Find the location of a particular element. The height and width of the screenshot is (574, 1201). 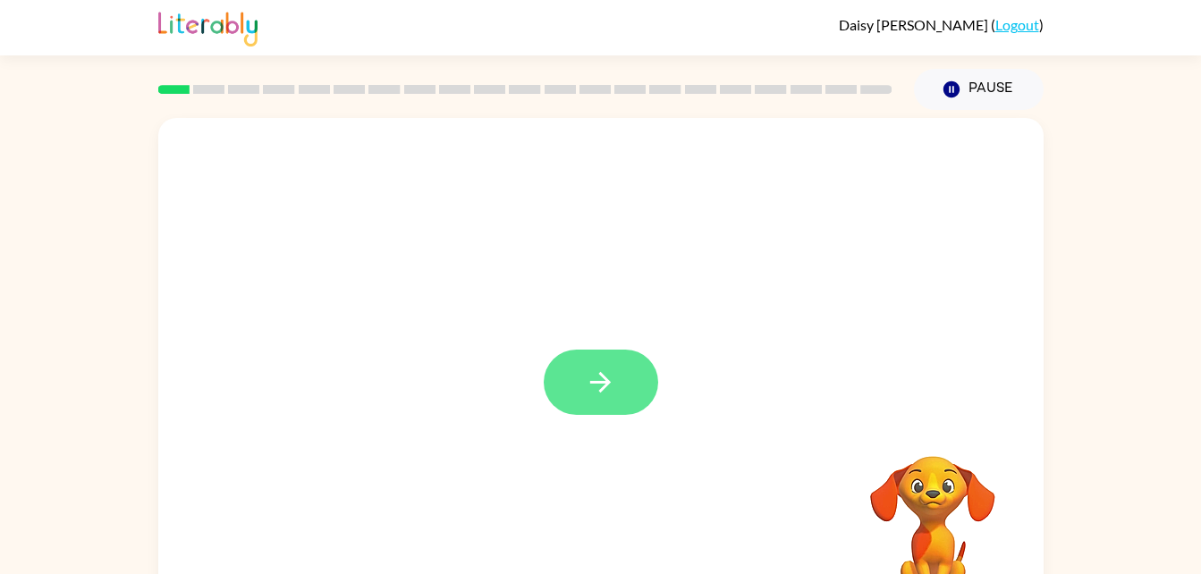

a: Logout is located at coordinates (1017, 24).